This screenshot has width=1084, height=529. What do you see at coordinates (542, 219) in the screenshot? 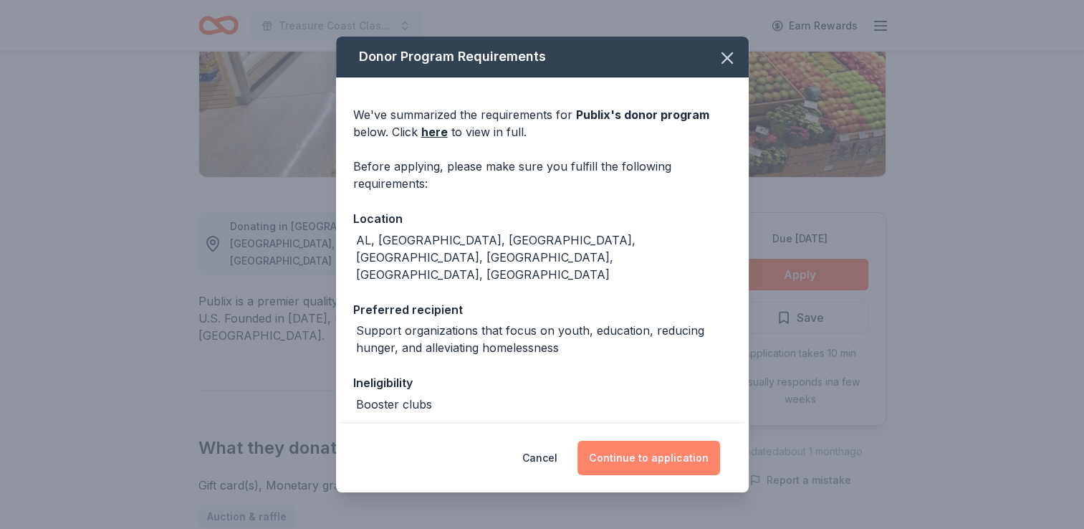
I see `div: Location` at bounding box center [542, 219].